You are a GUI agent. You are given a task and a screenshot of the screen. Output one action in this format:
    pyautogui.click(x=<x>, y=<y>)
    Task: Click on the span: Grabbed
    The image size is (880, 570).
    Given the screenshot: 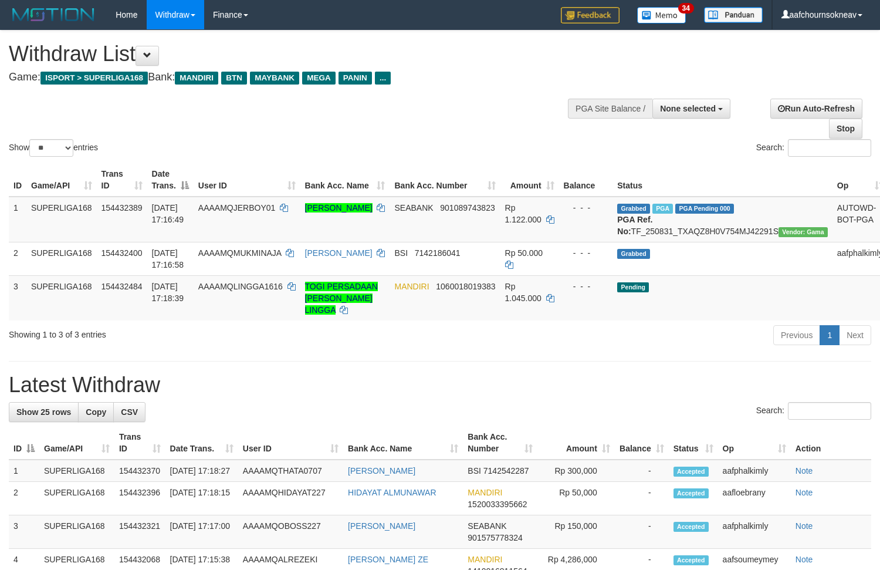 What is the action you would take?
    pyautogui.click(x=634, y=208)
    